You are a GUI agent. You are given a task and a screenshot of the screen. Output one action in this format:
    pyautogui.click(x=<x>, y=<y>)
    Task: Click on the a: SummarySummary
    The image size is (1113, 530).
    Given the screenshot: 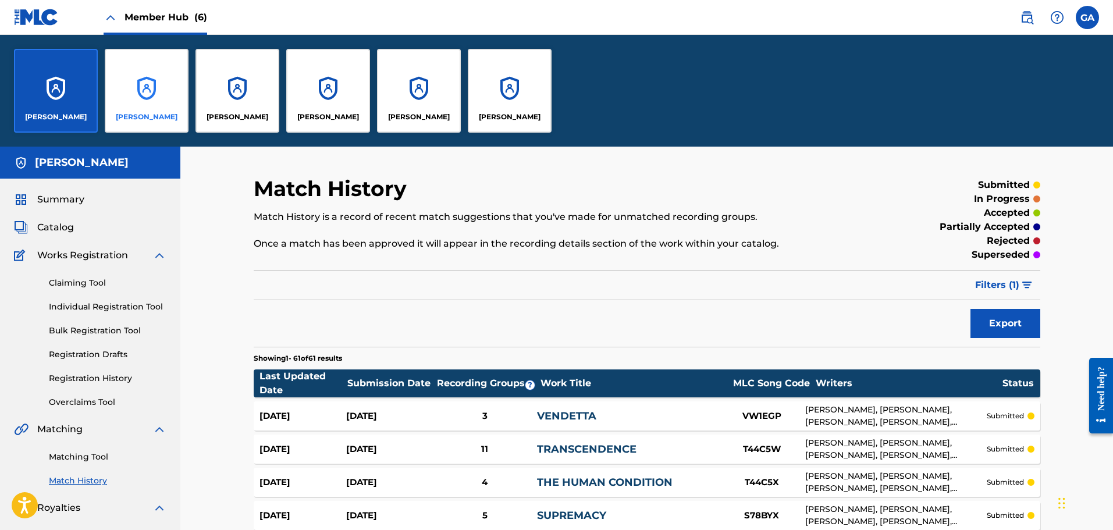 What is the action you would take?
    pyautogui.click(x=49, y=200)
    